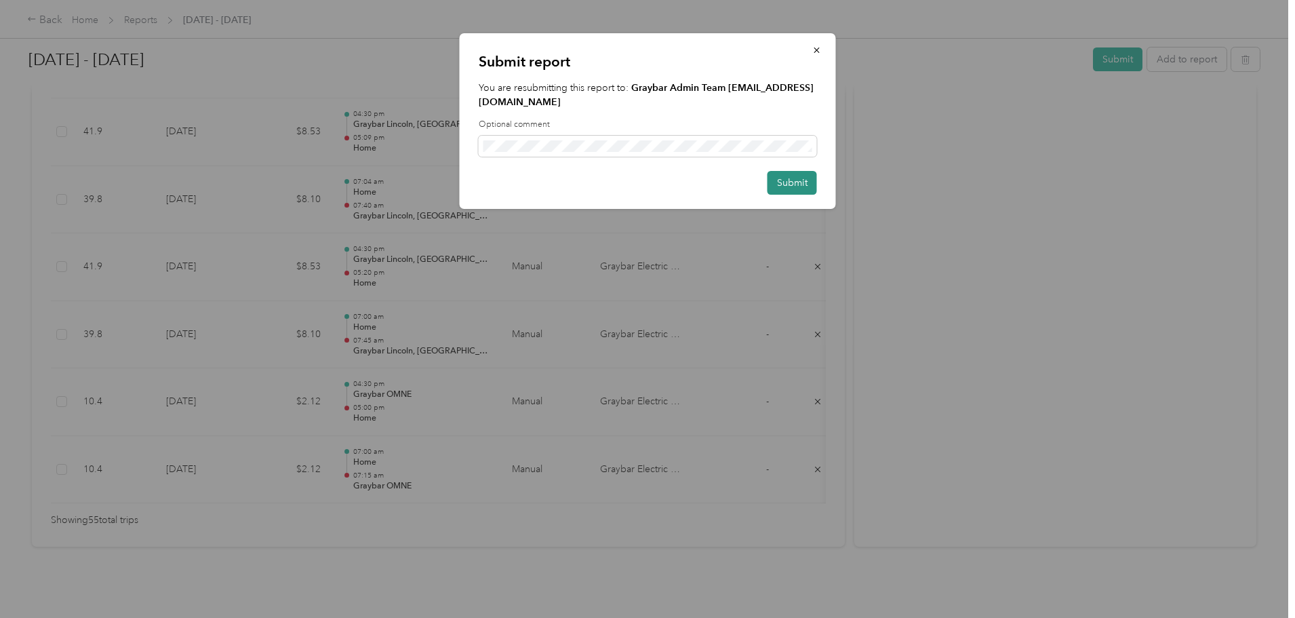 This screenshot has width=1295, height=618. Describe the element at coordinates (648, 62) in the screenshot. I see `p: Submit report` at that location.